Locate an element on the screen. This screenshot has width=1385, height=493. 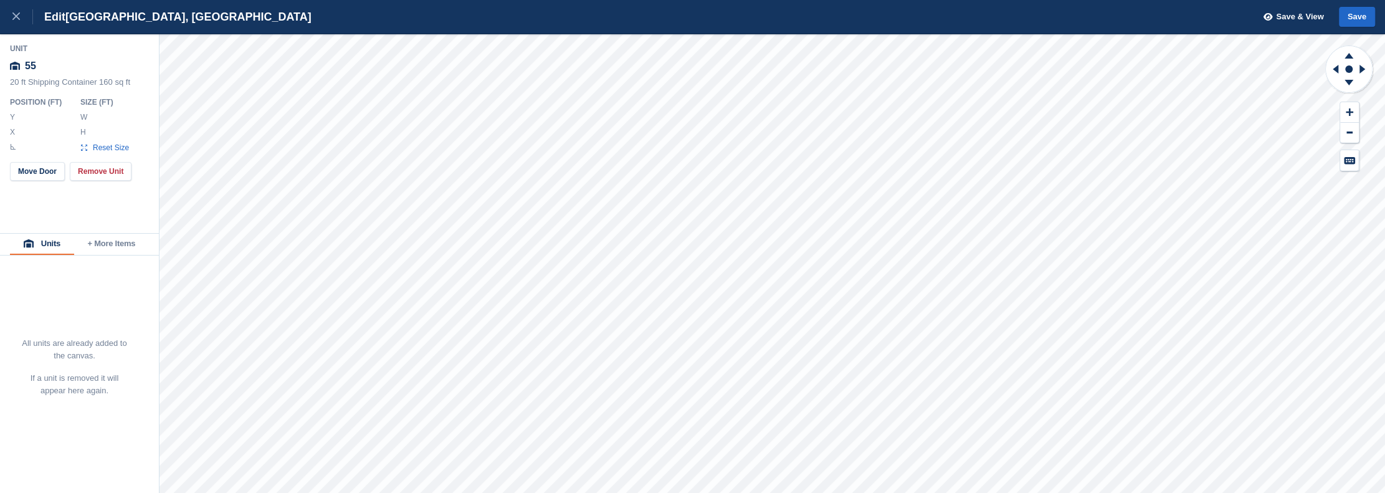
label: H is located at coordinates (83, 132).